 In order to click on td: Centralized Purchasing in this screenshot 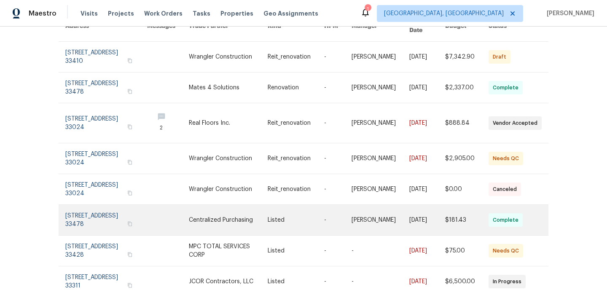, I will do `click(221, 220)`.